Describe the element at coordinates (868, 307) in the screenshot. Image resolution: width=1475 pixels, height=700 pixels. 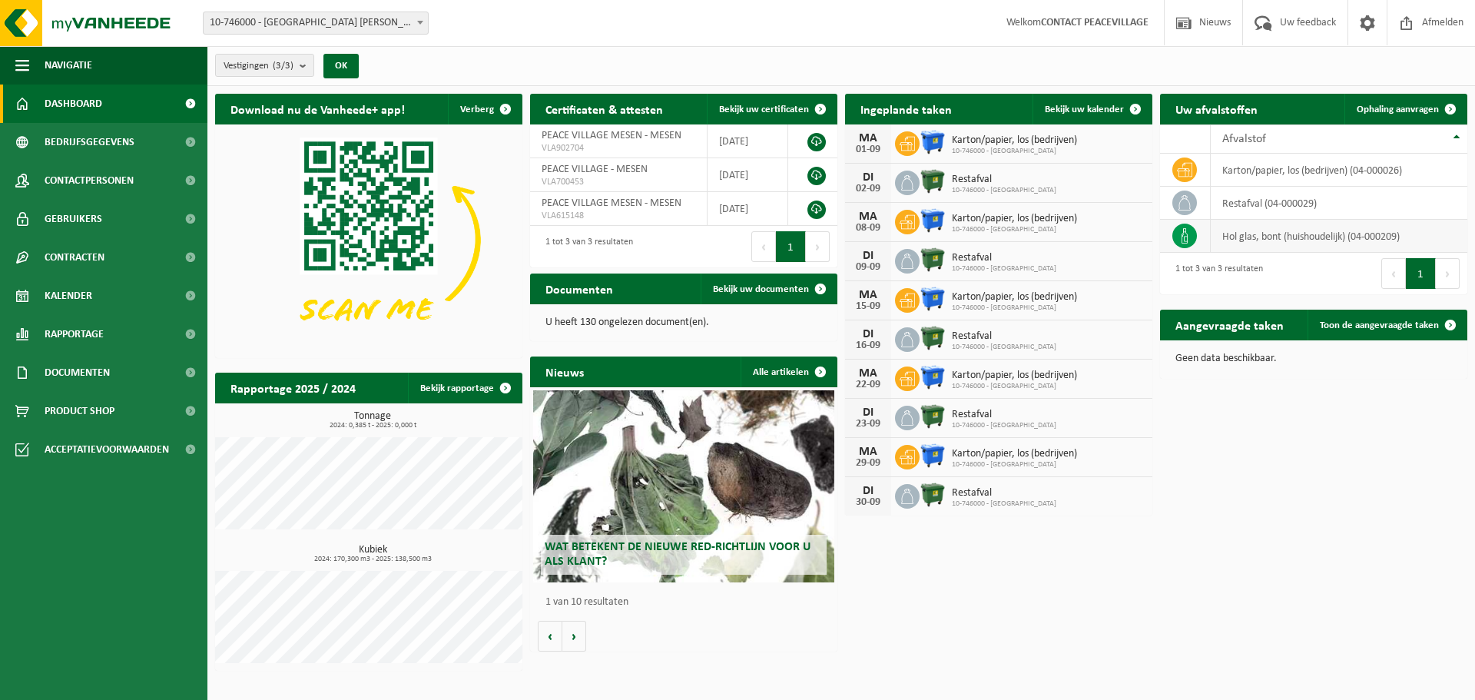
I see `div: 15-09` at that location.